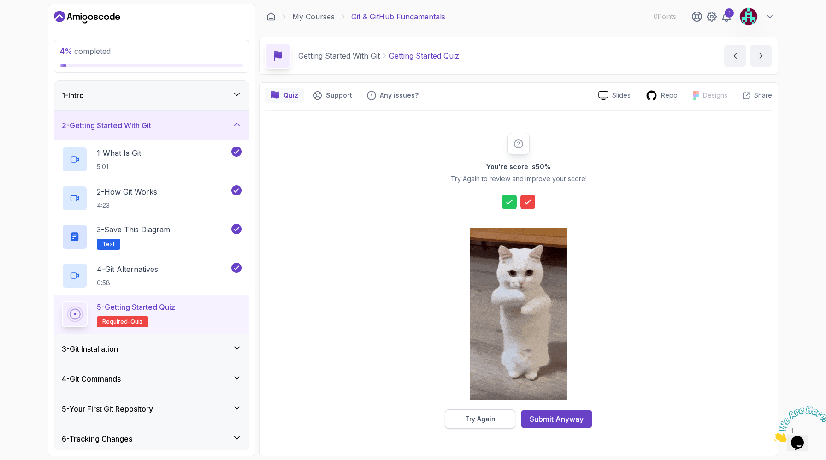 The height and width of the screenshot is (460, 826). Describe the element at coordinates (518, 179) in the screenshot. I see `p: Try Again to review and improve your score!` at that location.